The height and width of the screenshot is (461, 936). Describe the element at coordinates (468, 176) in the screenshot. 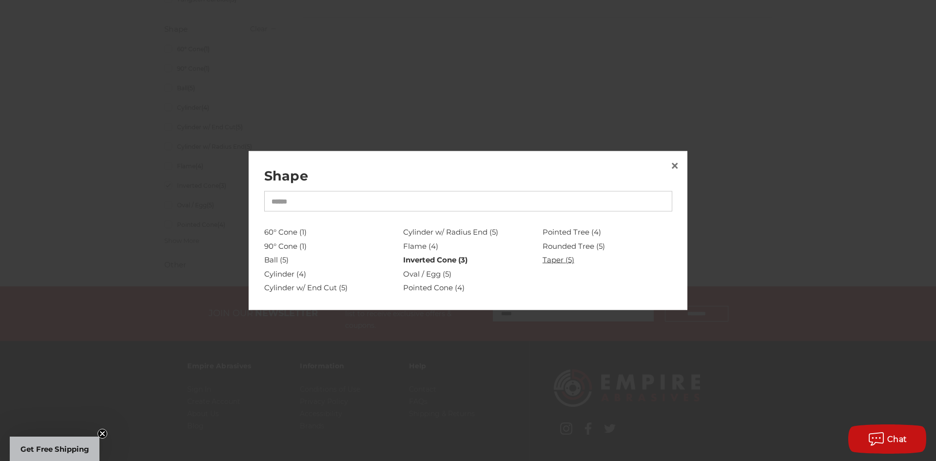

I see `h1: Shape` at that location.